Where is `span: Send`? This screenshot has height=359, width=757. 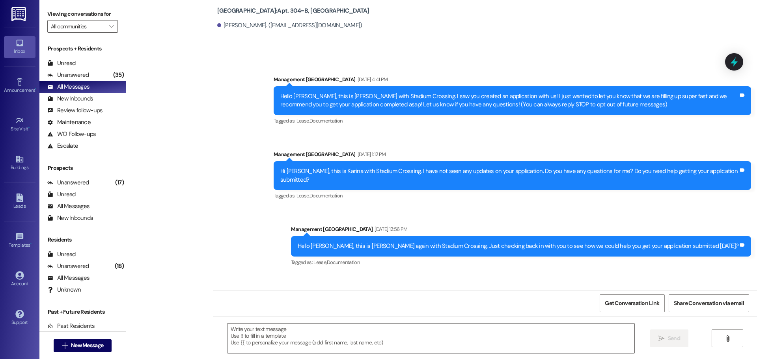 span: Send is located at coordinates (674, 338).